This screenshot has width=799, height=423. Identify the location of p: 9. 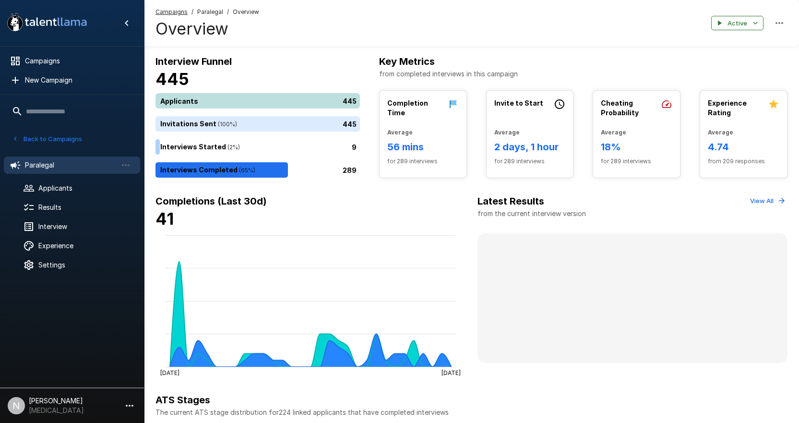
(354, 147).